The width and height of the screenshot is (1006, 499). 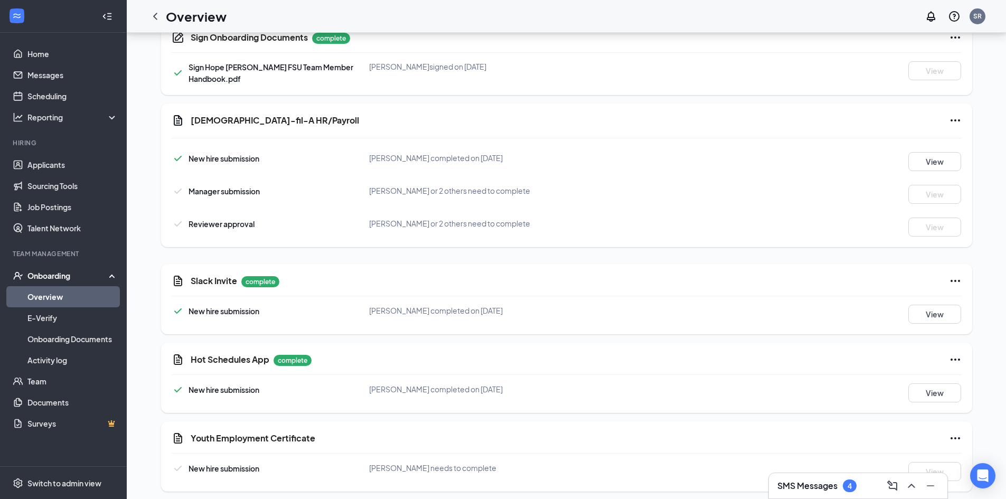 What do you see at coordinates (64, 483) in the screenshot?
I see `div: Switch to admin view` at bounding box center [64, 483].